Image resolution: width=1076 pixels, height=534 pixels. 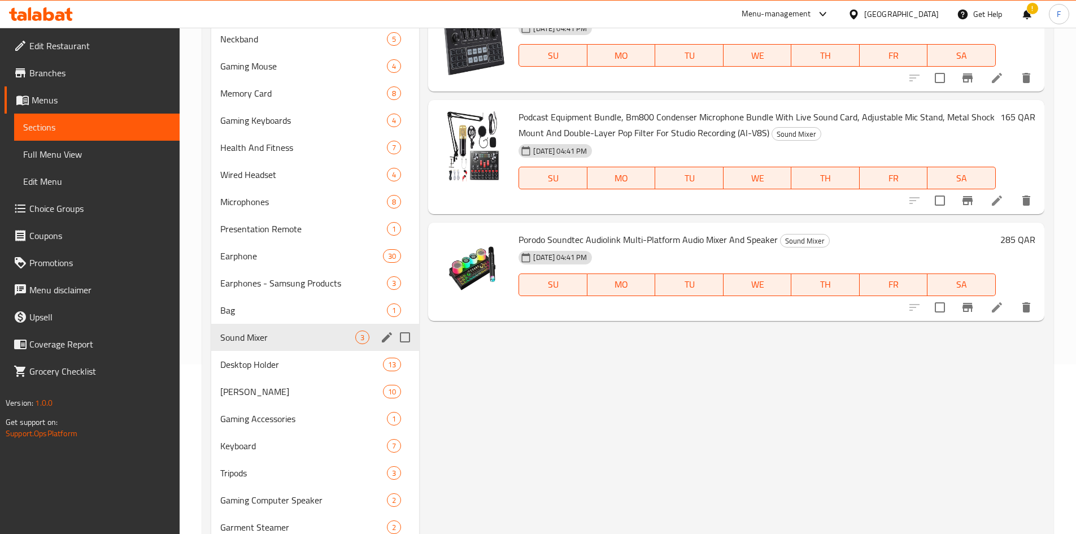 What do you see at coordinates (304, 527) in the screenshot?
I see `span: Garment Steamer` at bounding box center [304, 527].